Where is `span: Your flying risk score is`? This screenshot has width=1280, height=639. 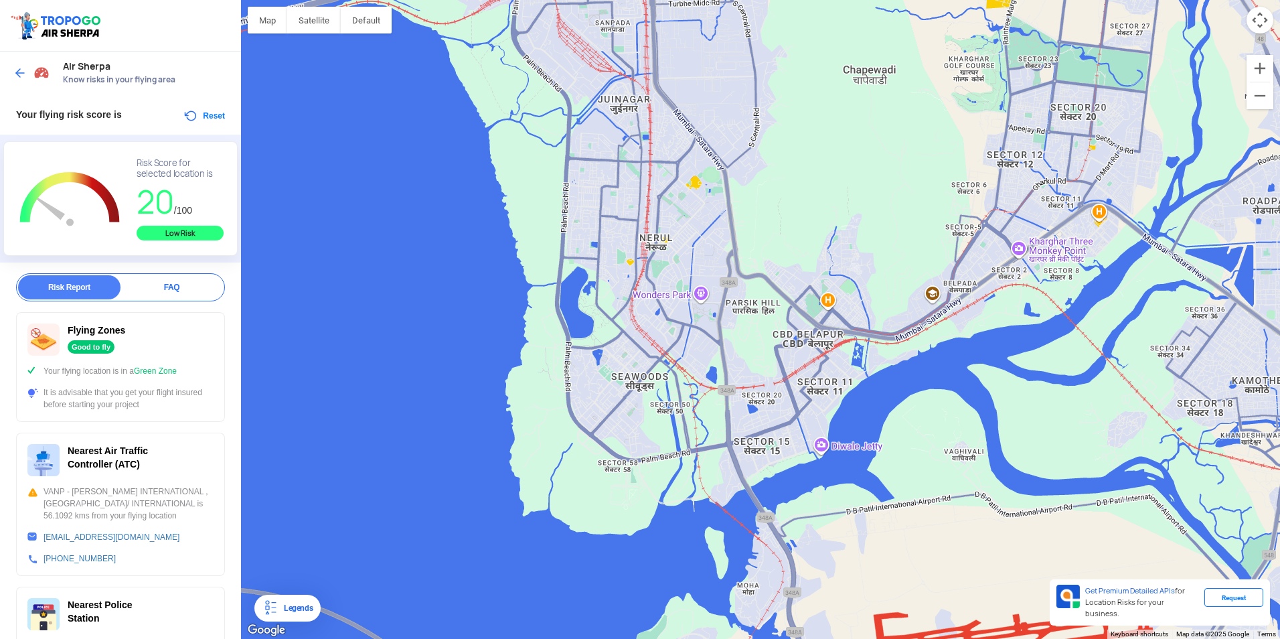
span: Your flying risk score is is located at coordinates (69, 114).